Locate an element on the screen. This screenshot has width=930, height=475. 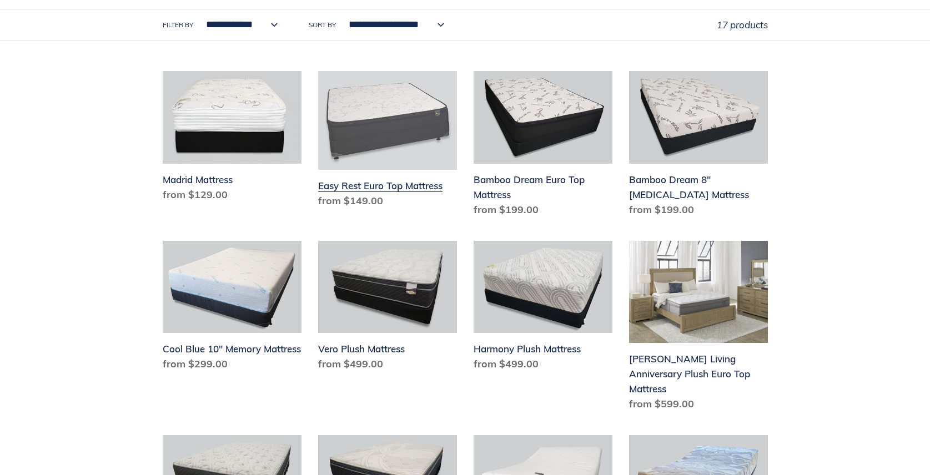
a: Cool Blue 10" Memory Mattress is located at coordinates (232, 309).